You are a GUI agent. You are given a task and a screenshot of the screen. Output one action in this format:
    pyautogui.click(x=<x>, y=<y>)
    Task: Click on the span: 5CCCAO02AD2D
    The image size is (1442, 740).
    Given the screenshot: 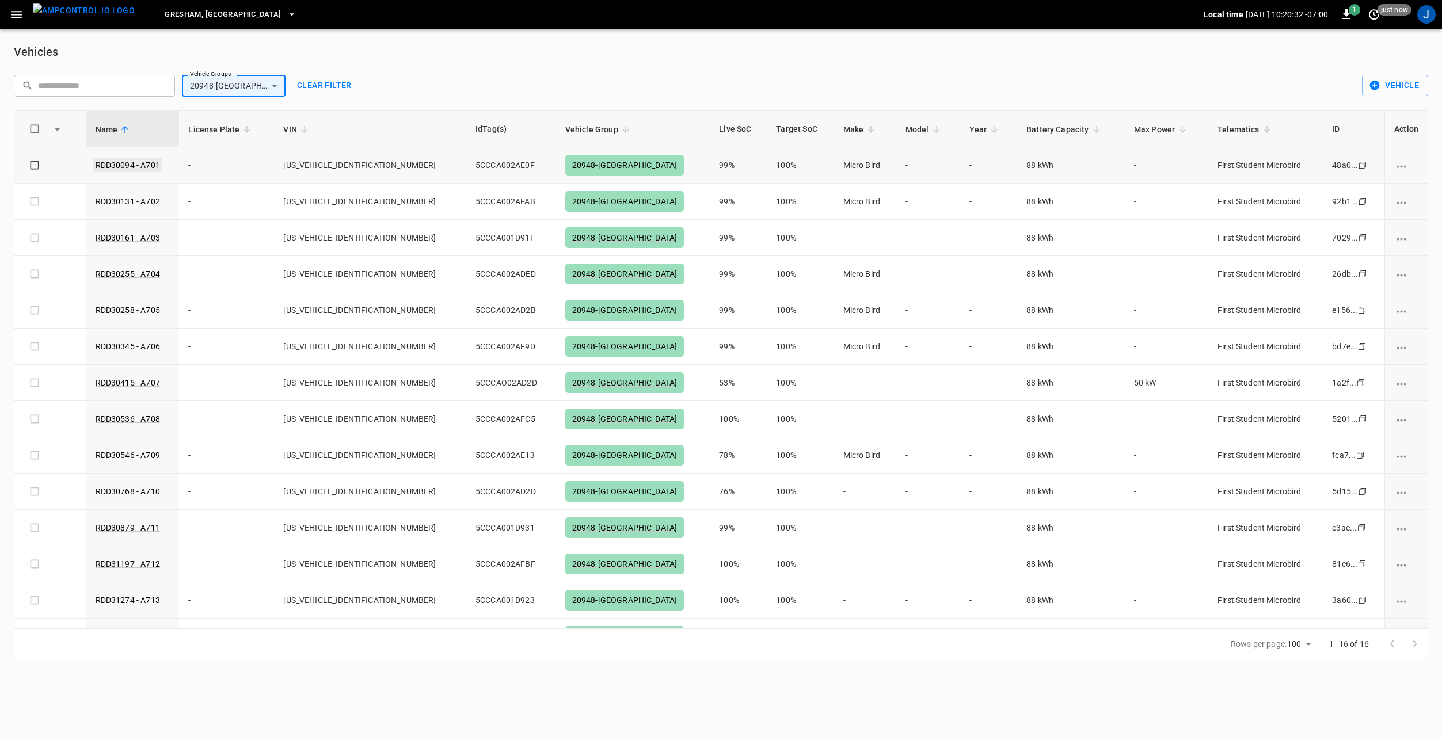 What is the action you would take?
    pyautogui.click(x=506, y=383)
    